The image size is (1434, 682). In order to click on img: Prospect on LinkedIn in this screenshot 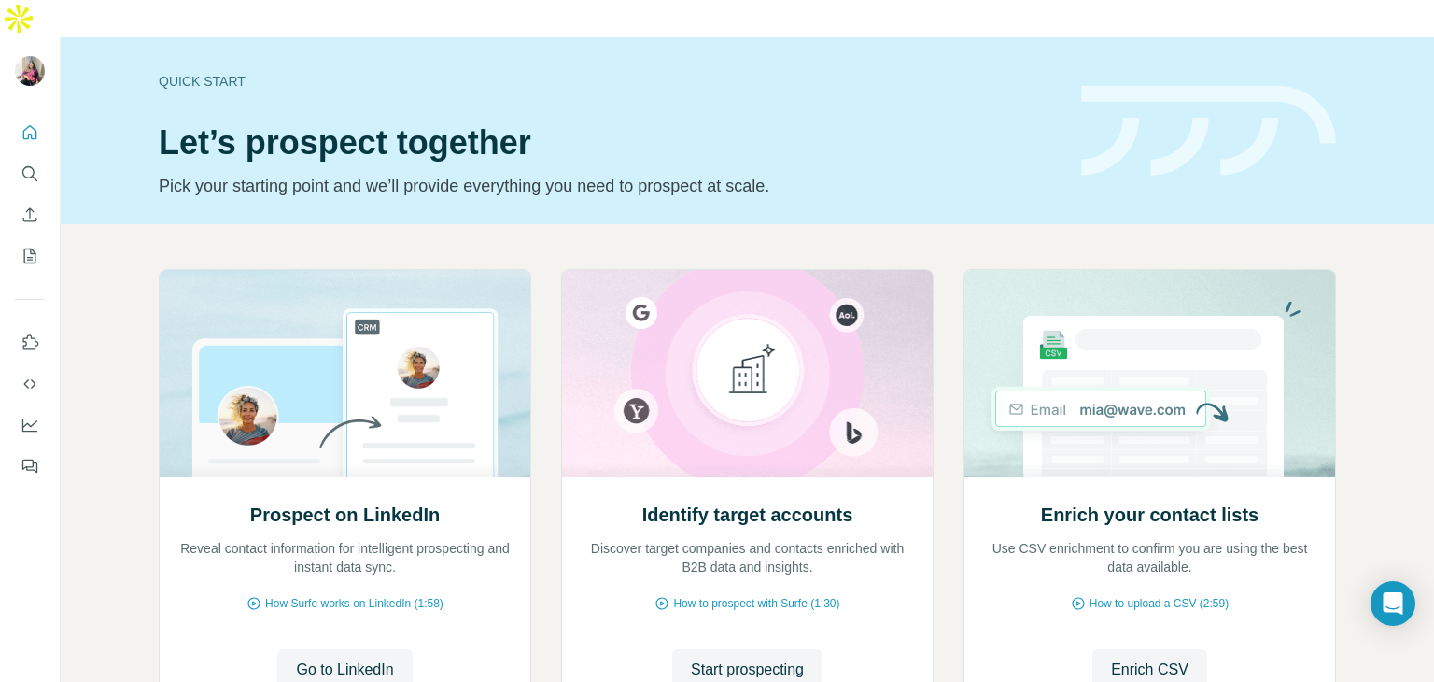, I will do `click(345, 373)`.